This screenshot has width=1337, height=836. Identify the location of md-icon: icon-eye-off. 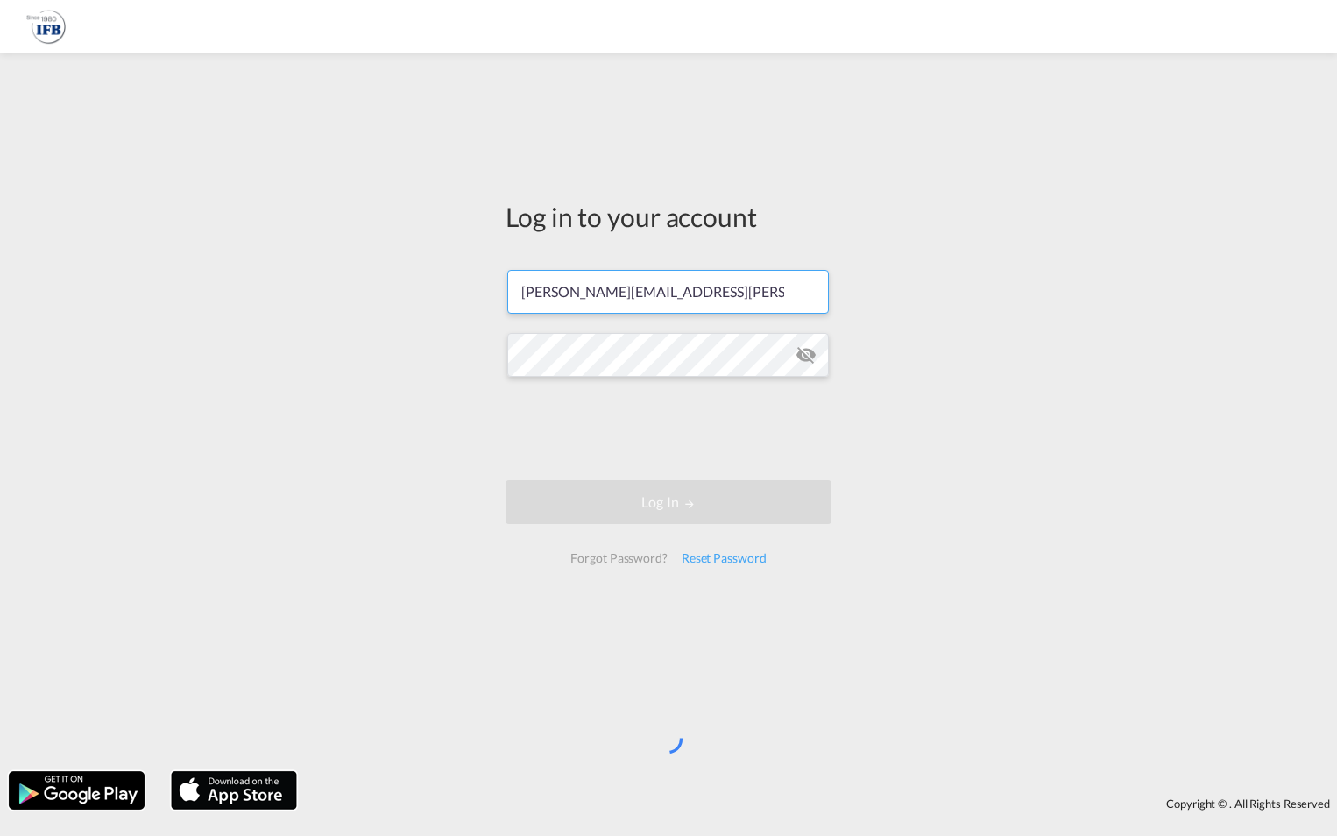
(806, 355).